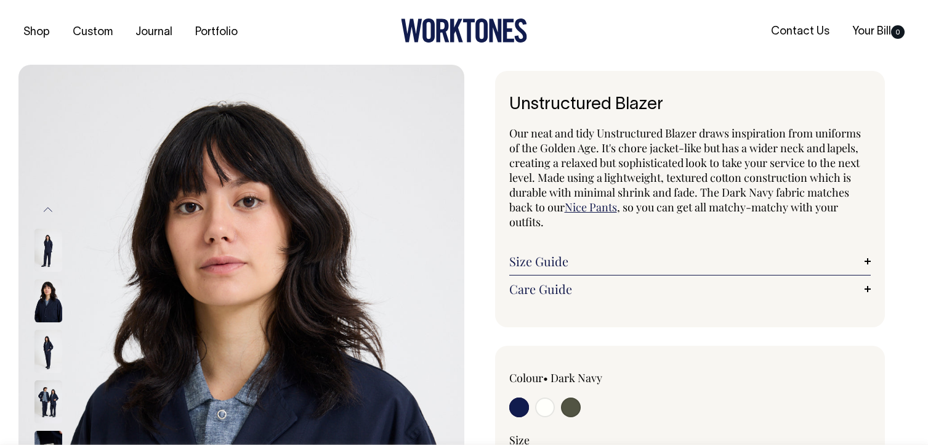  I want to click on a: Custom, so click(92, 32).